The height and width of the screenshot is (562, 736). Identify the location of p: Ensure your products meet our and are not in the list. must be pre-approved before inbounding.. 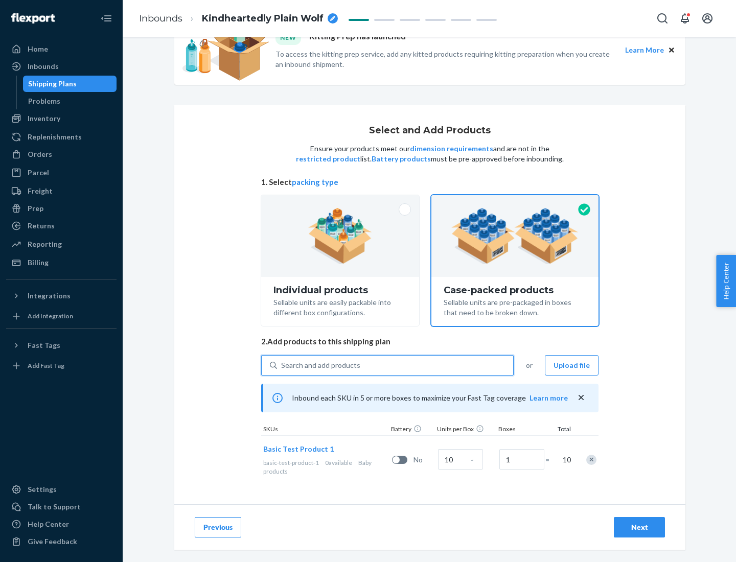
(430, 154).